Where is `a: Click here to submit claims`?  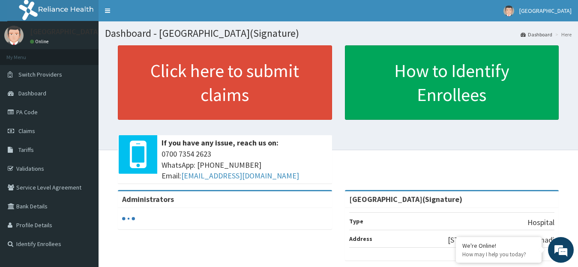 a: Click here to submit claims is located at coordinates (225, 83).